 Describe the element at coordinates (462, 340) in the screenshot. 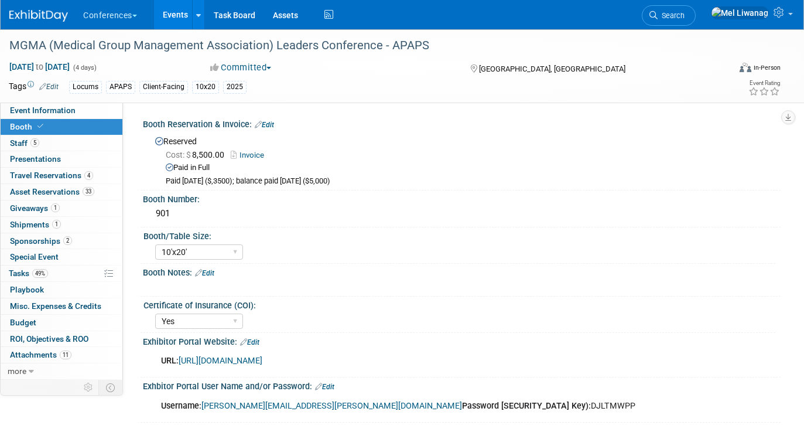

I see `div: Exhibitor Portal Website:` at that location.